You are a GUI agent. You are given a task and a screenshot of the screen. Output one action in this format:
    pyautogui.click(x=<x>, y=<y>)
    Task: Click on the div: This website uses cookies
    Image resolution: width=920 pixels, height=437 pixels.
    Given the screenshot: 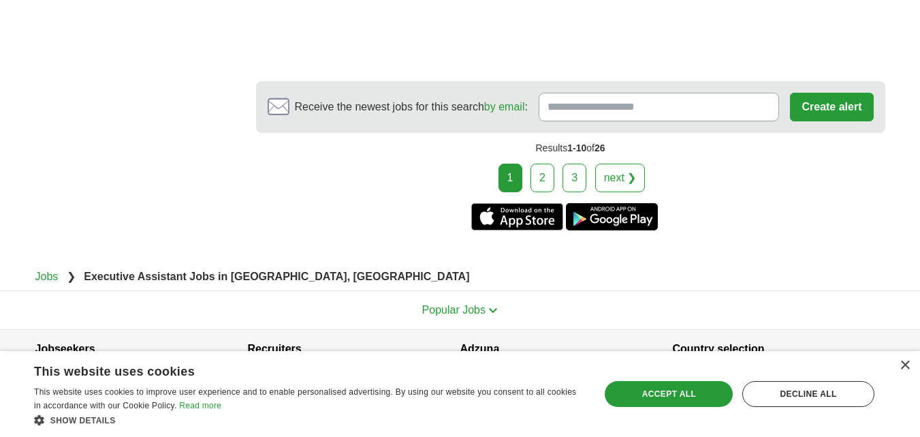 What is the action you would take?
    pyautogui.click(x=292, y=369)
    